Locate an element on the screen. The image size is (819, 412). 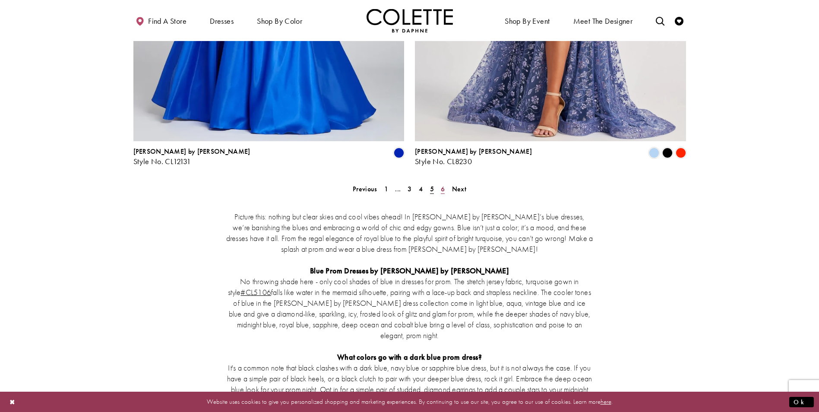
i: Black is located at coordinates (668, 153).